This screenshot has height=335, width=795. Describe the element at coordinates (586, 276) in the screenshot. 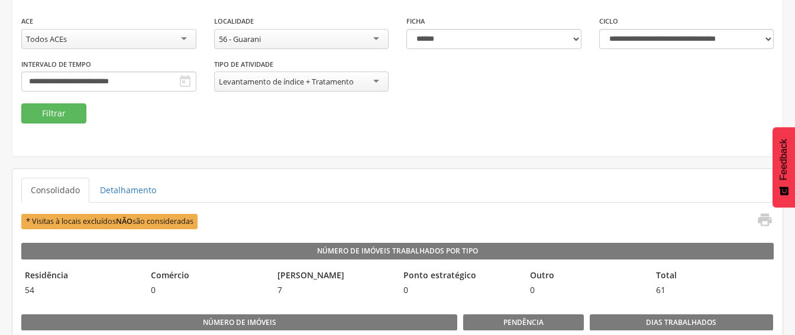

I see `legend: Outro` at that location.